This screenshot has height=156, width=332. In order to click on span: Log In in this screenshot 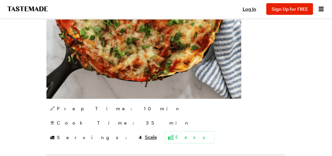, I will do `click(249, 9)`.